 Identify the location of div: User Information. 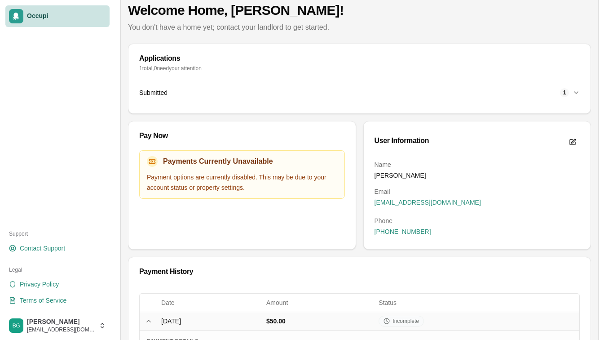
(402, 141).